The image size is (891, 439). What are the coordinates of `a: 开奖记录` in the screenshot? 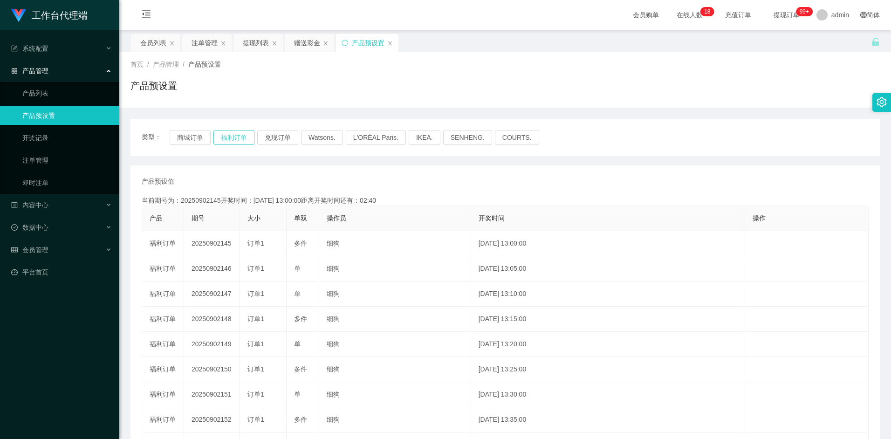 It's located at (67, 138).